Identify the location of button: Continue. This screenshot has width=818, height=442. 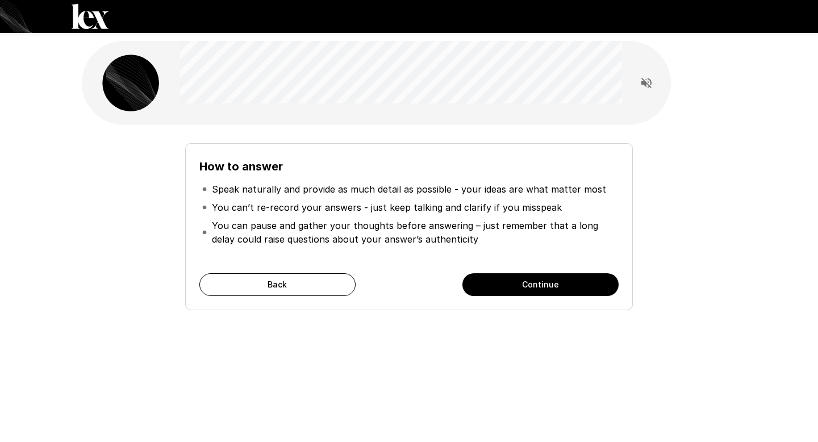
(540, 284).